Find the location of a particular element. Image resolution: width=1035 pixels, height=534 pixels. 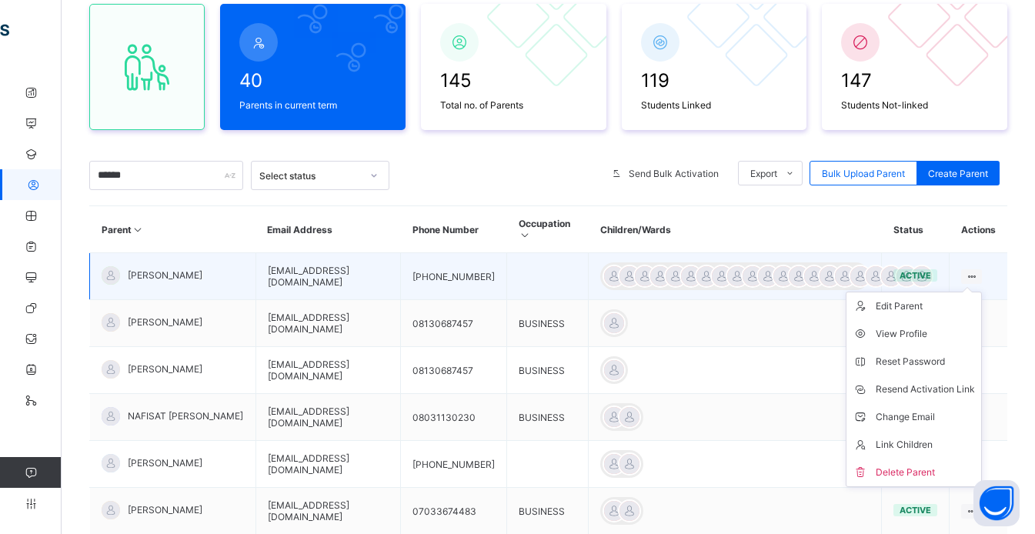

span: Create Parent is located at coordinates (958, 173).